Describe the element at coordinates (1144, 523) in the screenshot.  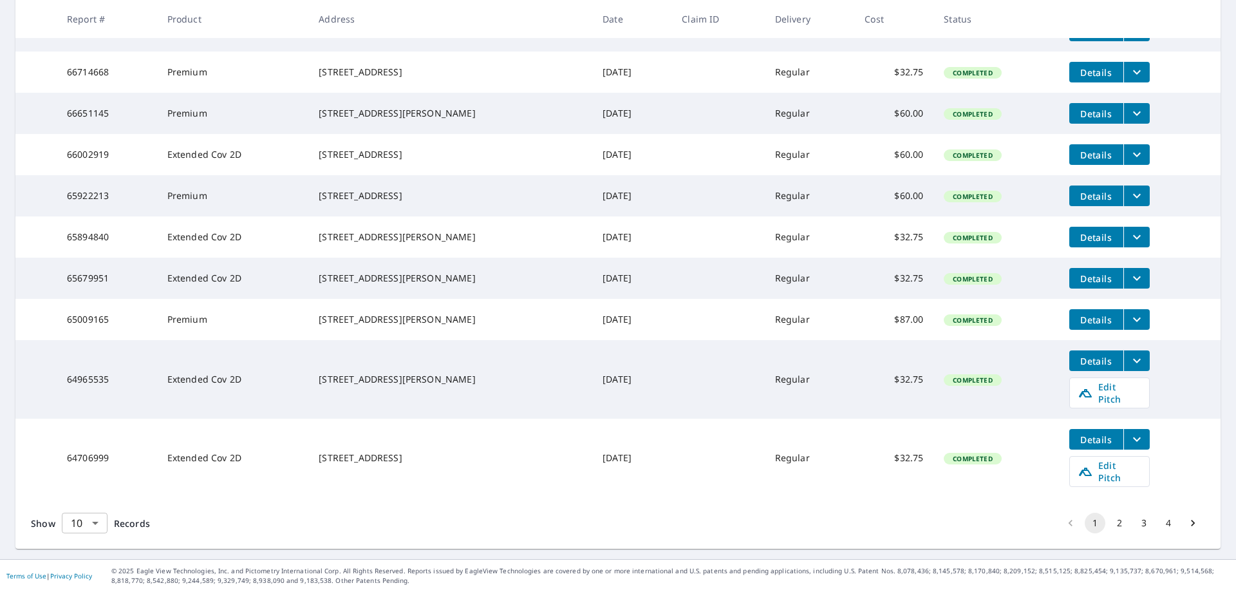
I see `button: Go to page 3` at that location.